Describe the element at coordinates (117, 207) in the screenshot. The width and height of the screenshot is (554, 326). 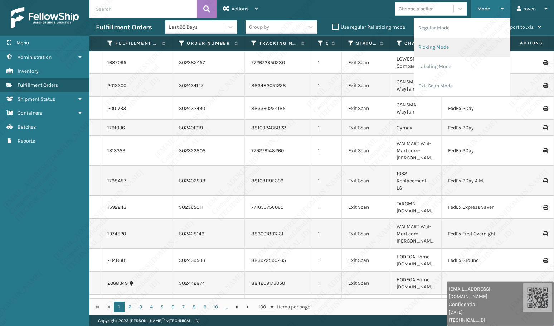
I see `a: 1592243` at that location.